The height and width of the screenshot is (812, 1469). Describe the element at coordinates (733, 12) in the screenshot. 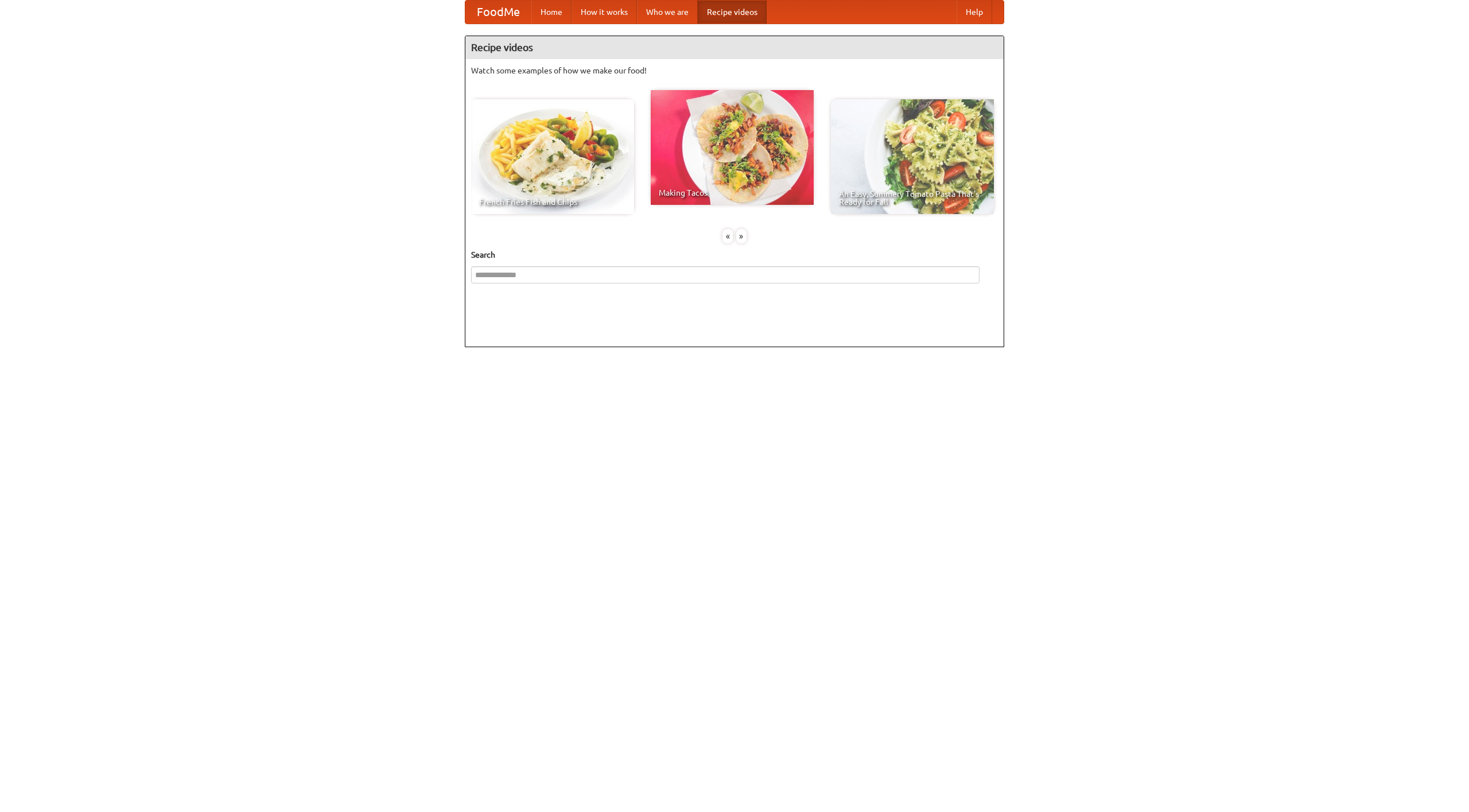

I see `a: Recipe videos` at that location.